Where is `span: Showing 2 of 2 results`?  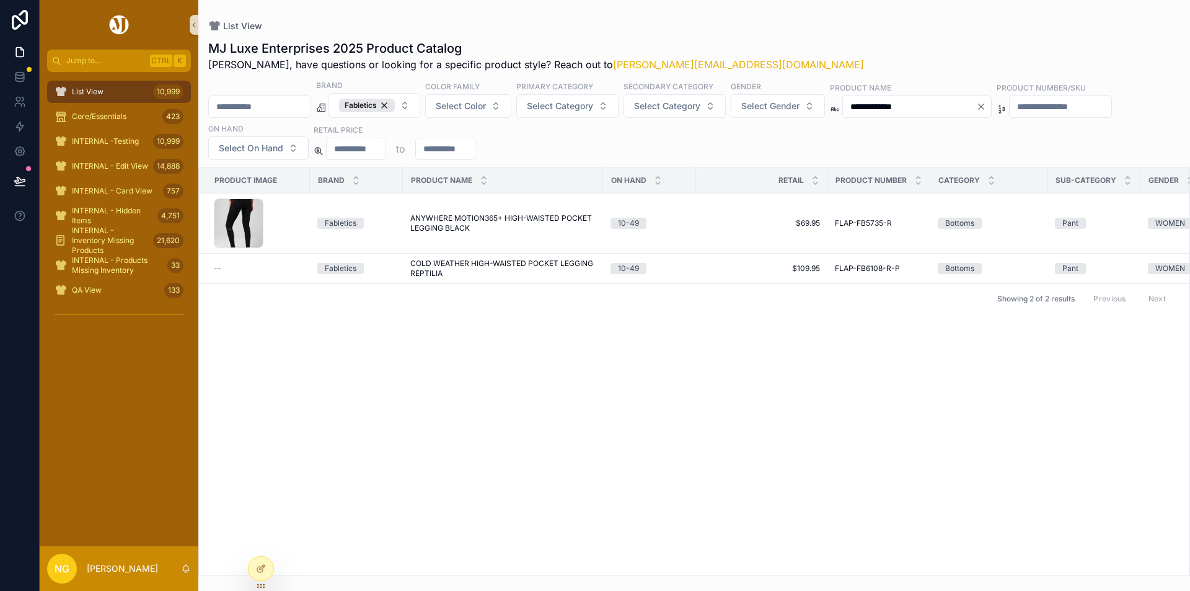 span: Showing 2 of 2 results is located at coordinates (1036, 299).